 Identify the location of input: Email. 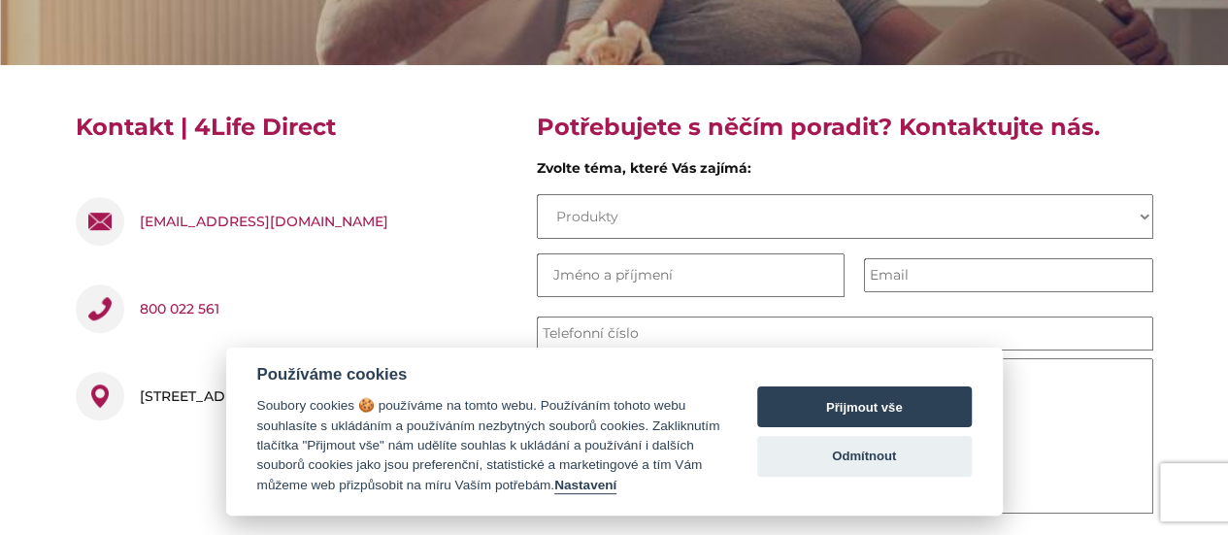
(1009, 275).